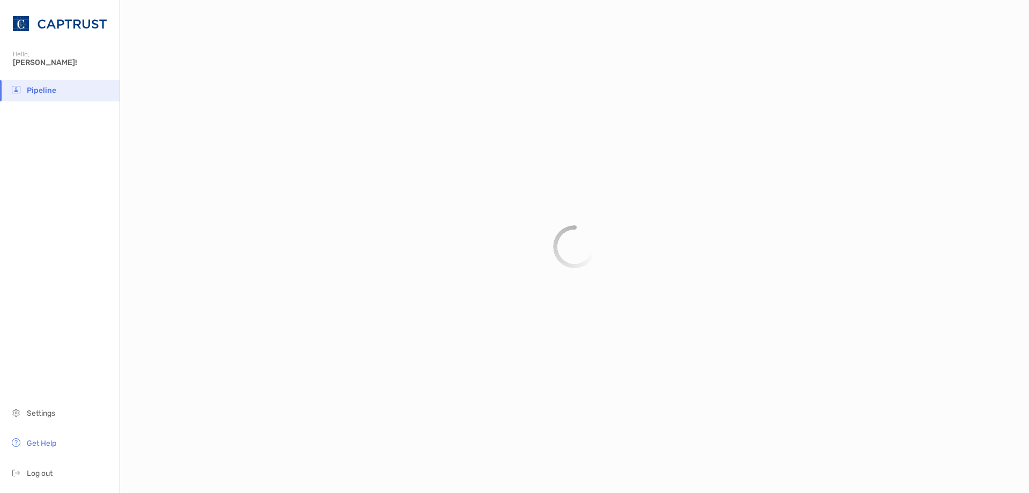 This screenshot has width=1029, height=493. What do you see at coordinates (41, 90) in the screenshot?
I see `span: Pipeline` at bounding box center [41, 90].